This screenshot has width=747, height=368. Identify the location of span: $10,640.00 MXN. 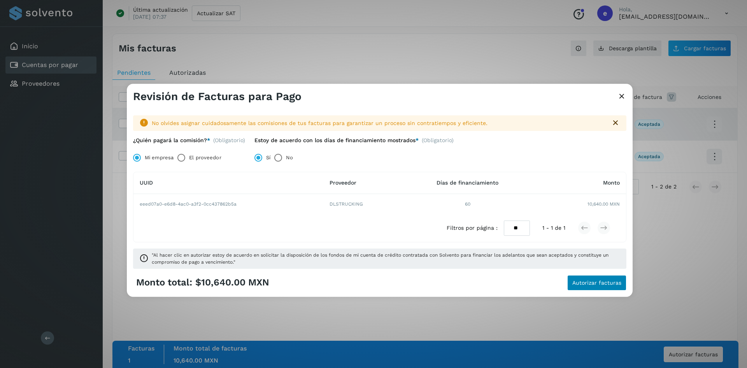
(232, 282).